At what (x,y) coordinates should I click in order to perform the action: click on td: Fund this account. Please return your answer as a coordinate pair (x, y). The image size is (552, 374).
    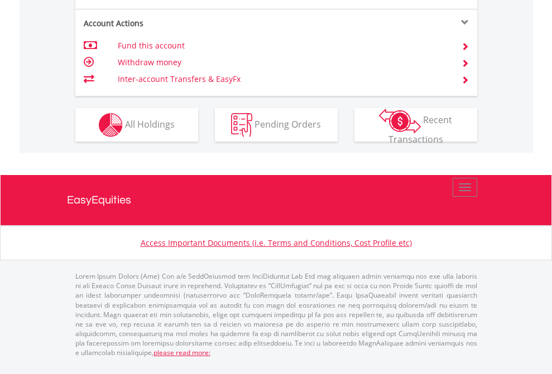
    Looking at the image, I should click on (282, 46).